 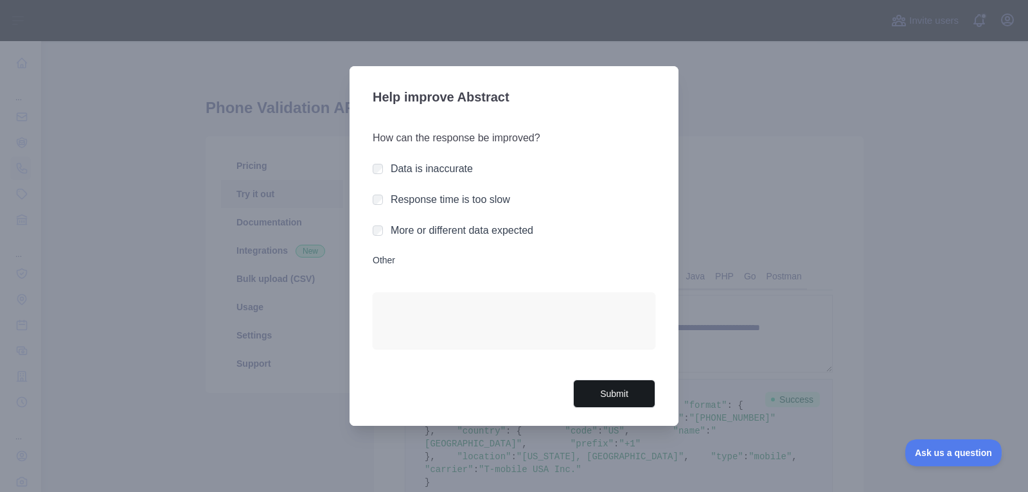 I want to click on button: Submit, so click(x=614, y=394).